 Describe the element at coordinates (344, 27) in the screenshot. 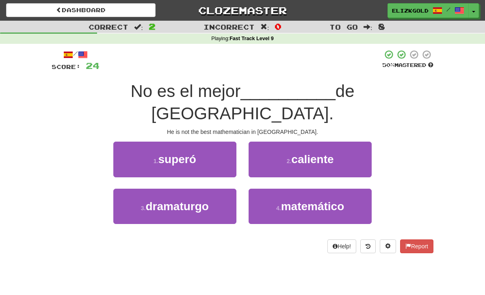

I see `span: To go` at that location.